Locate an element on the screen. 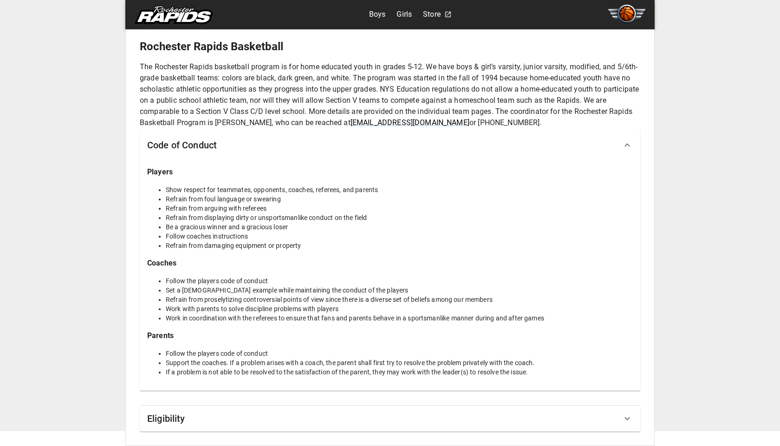  h6: Players is located at coordinates (390, 172).